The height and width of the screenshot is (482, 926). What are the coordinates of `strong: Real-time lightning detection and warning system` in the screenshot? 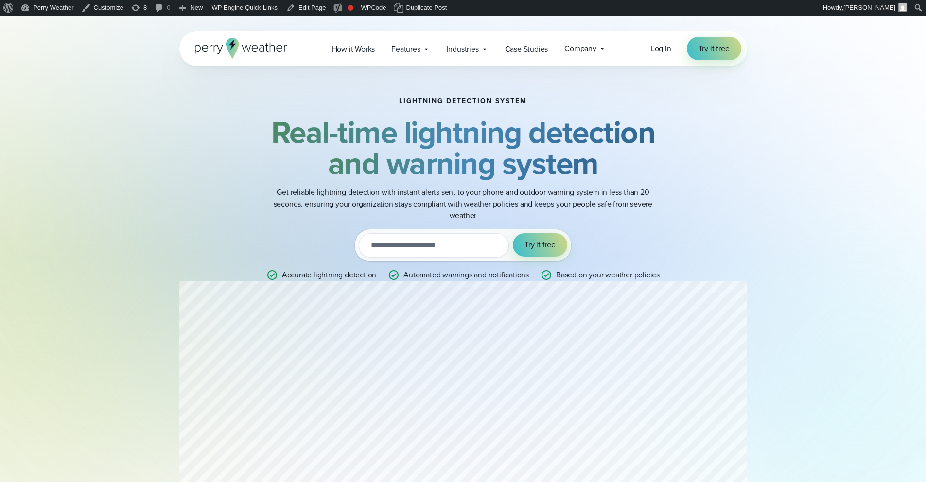 It's located at (463, 148).